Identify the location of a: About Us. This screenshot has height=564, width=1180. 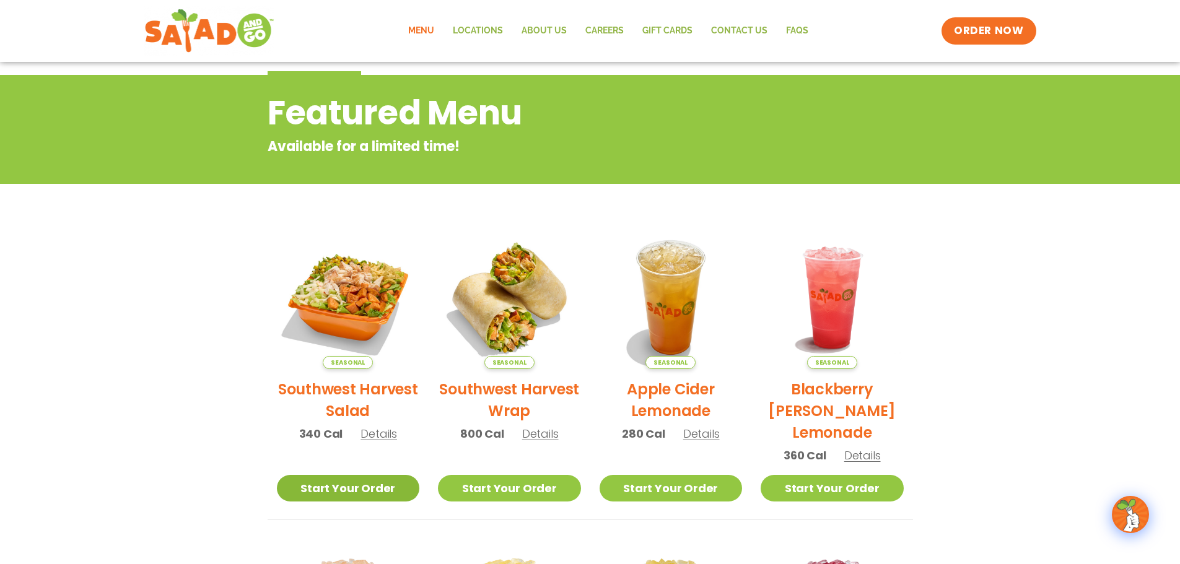
(544, 31).